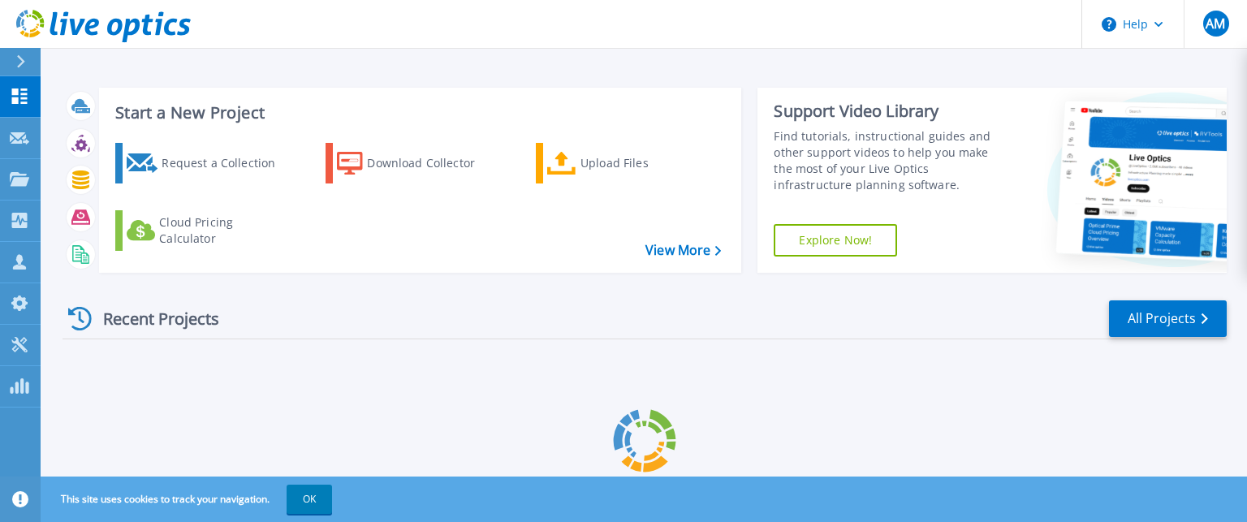 Image resolution: width=1247 pixels, height=522 pixels. What do you see at coordinates (418, 113) in the screenshot?
I see `h3: Start a New Project` at bounding box center [418, 113].